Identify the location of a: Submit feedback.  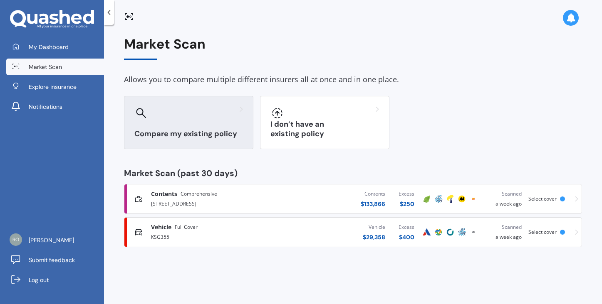
(55, 260).